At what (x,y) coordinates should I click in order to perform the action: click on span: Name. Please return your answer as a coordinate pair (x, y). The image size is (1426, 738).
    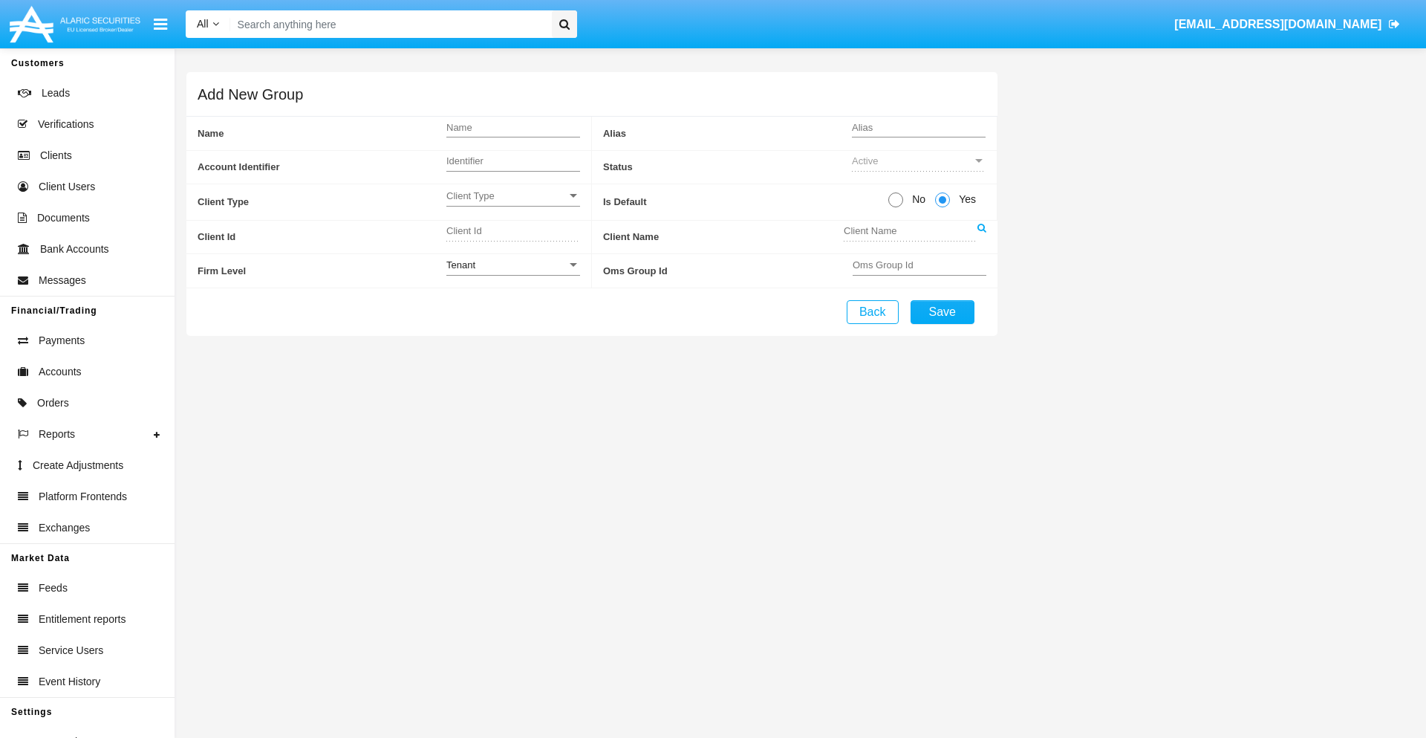
    Looking at the image, I should click on (322, 133).